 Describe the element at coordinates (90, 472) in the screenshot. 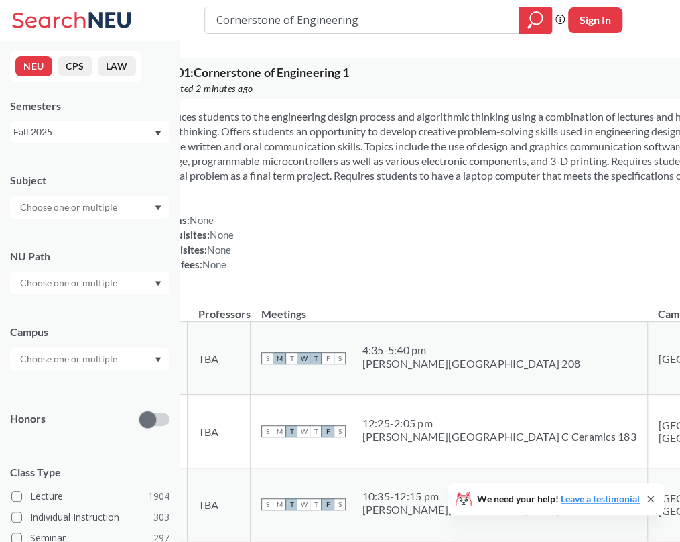

I see `span: Class Type` at that location.